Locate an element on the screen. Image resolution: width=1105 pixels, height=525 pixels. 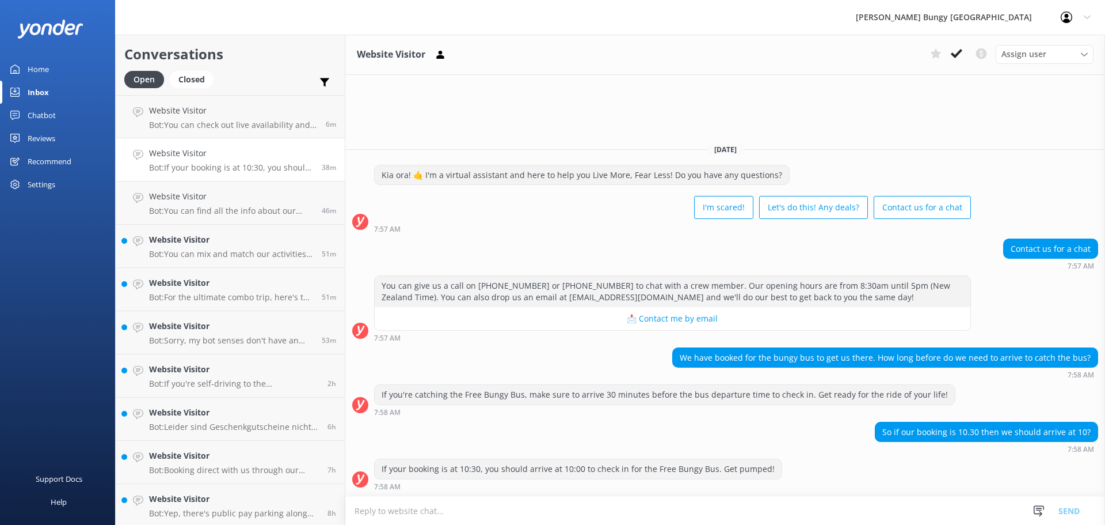
div: We have booked for the bungy bus to get us there. How long before do we need to arrive to catch t... is located at coordinates (886, 358).